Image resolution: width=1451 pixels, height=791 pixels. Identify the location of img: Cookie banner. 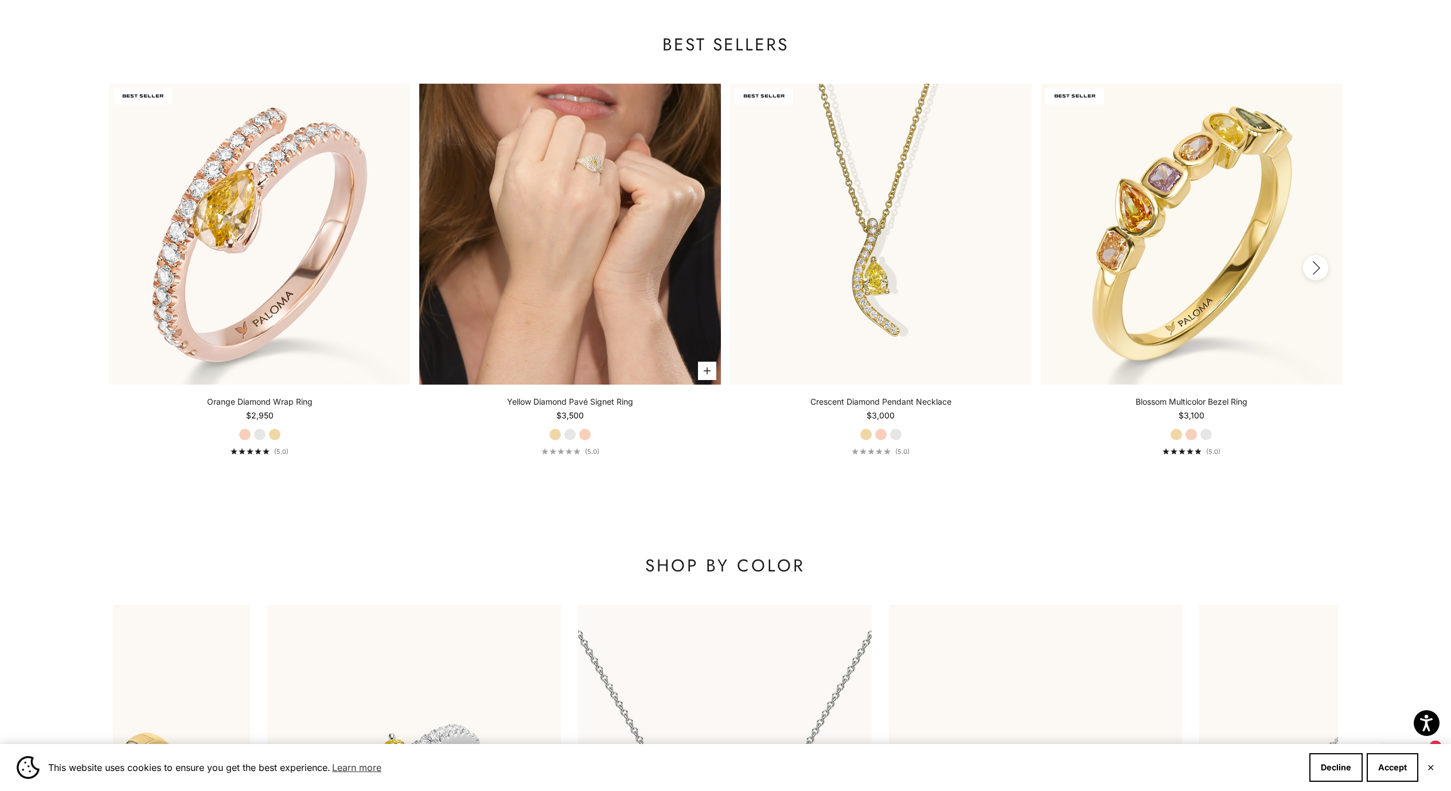
(28, 768).